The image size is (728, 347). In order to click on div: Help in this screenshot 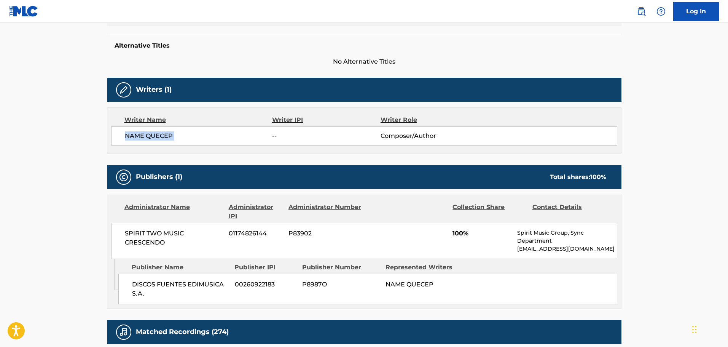, I will do `click(661, 11)`.